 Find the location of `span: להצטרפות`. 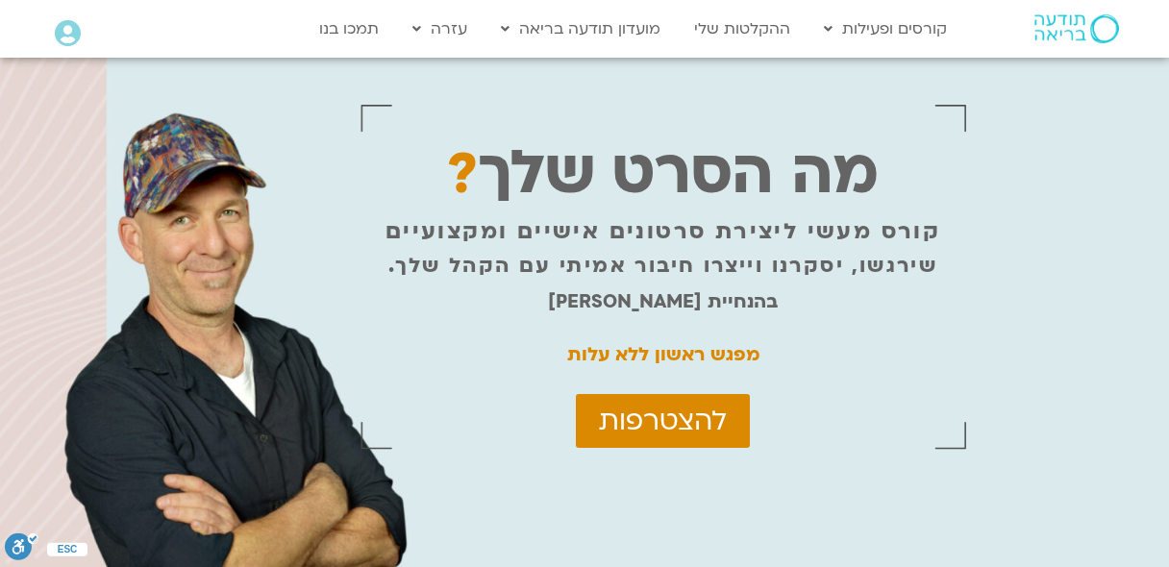

span: להצטרפות is located at coordinates (662, 421).